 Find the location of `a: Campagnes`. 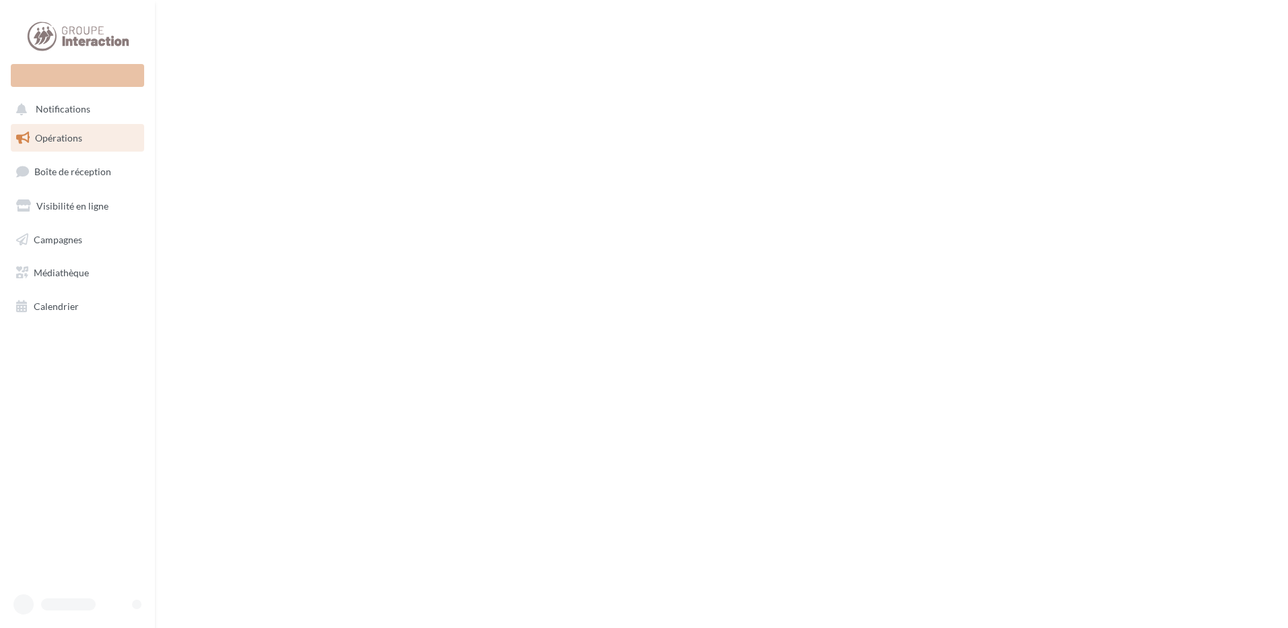

a: Campagnes is located at coordinates (77, 240).